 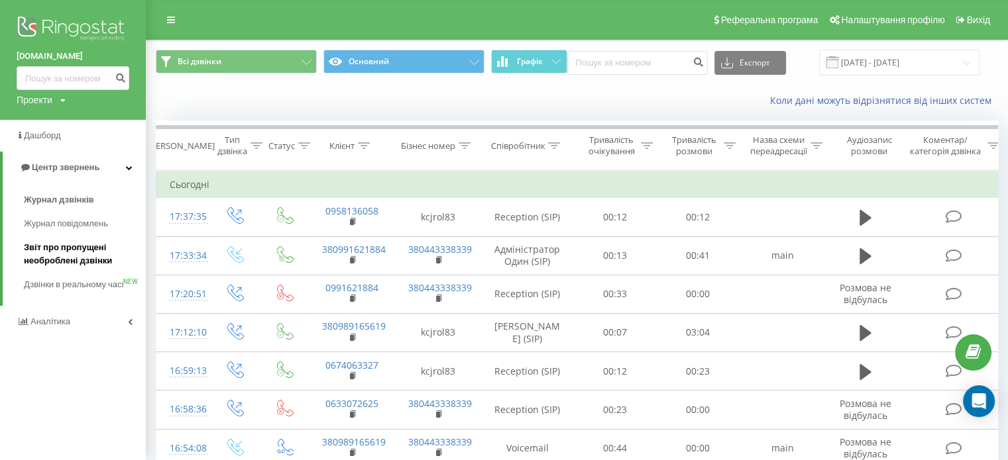 What do you see at coordinates (750, 63) in the screenshot?
I see `button: Експорт` at bounding box center [750, 63].